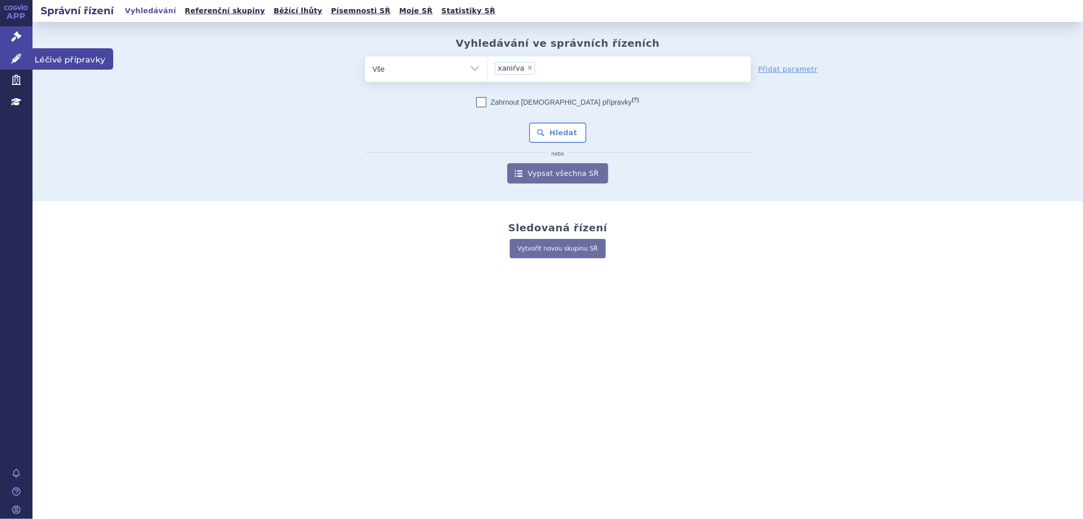 This screenshot has width=1083, height=519. What do you see at coordinates (416, 11) in the screenshot?
I see `a: Moje SŘ` at bounding box center [416, 11].